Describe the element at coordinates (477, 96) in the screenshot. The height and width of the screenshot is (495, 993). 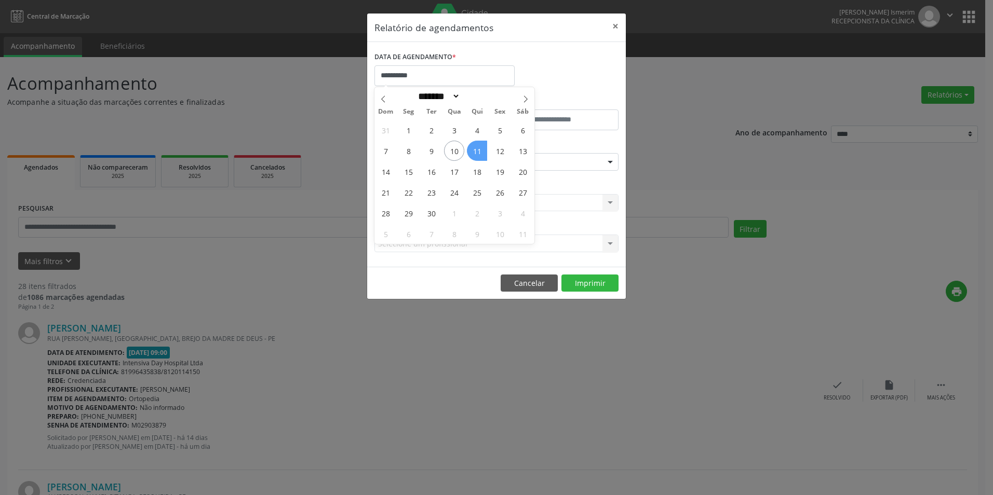
I see `input: Year` at that location.